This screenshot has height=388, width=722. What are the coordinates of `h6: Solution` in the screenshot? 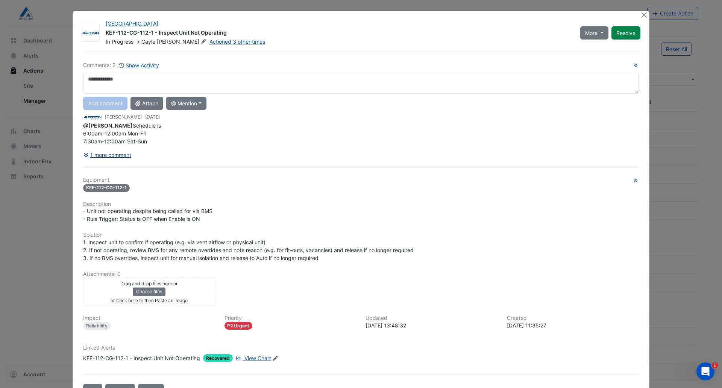 It's located at (361, 235).